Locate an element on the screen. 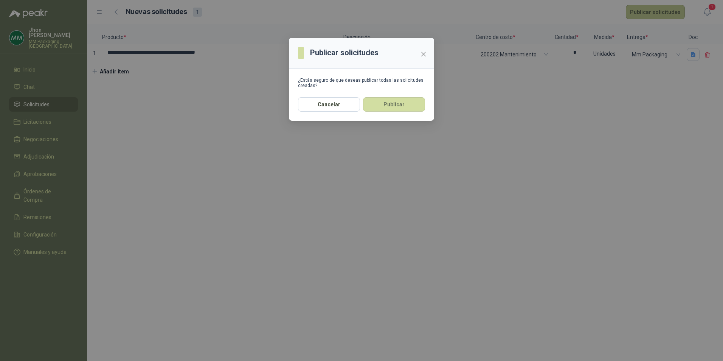 This screenshot has height=361, width=723. button: Close is located at coordinates (424, 54).